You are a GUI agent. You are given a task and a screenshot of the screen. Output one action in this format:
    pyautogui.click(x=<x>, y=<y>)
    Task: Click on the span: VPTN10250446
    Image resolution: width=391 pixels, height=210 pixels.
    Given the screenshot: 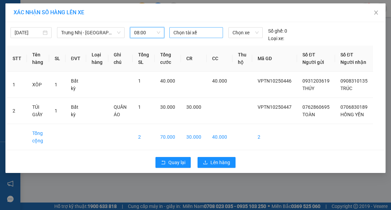 What is the action you would take?
    pyautogui.click(x=275, y=81)
    